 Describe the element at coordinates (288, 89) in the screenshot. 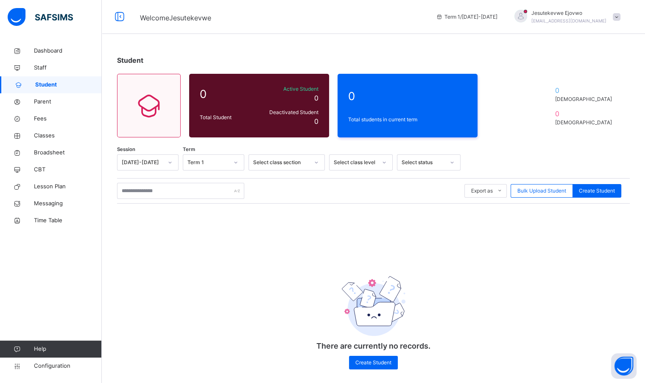

I see `span: Active Student` at that location.